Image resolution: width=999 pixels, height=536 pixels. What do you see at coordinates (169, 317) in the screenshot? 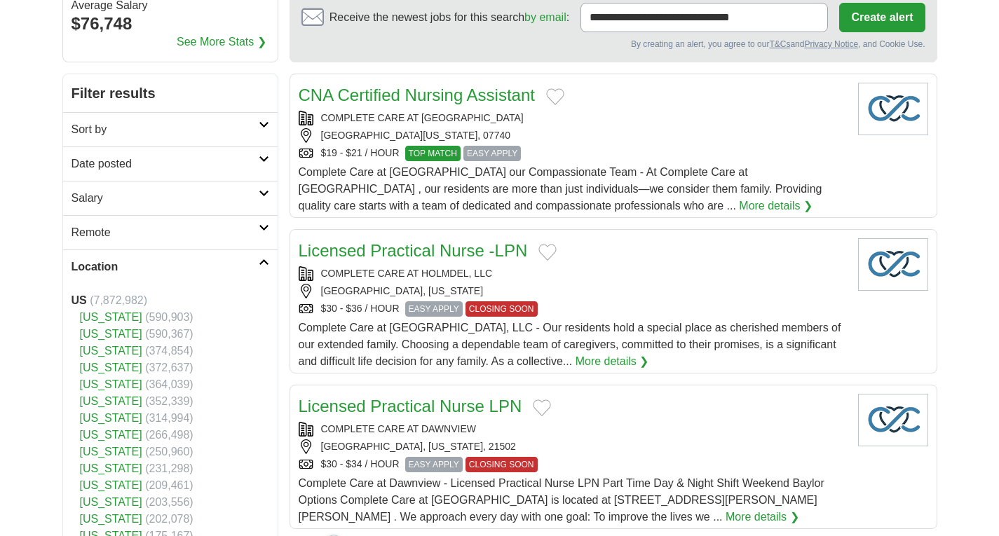
I see `span: (590,903)` at bounding box center [169, 317].